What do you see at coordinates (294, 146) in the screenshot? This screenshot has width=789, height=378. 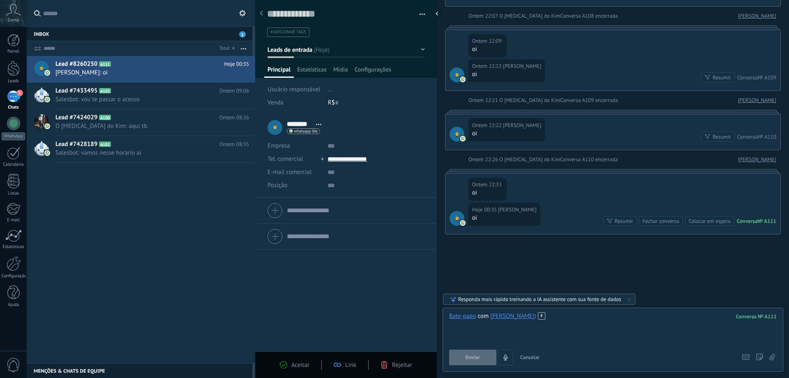 I see `div: Empresa` at bounding box center [294, 146].